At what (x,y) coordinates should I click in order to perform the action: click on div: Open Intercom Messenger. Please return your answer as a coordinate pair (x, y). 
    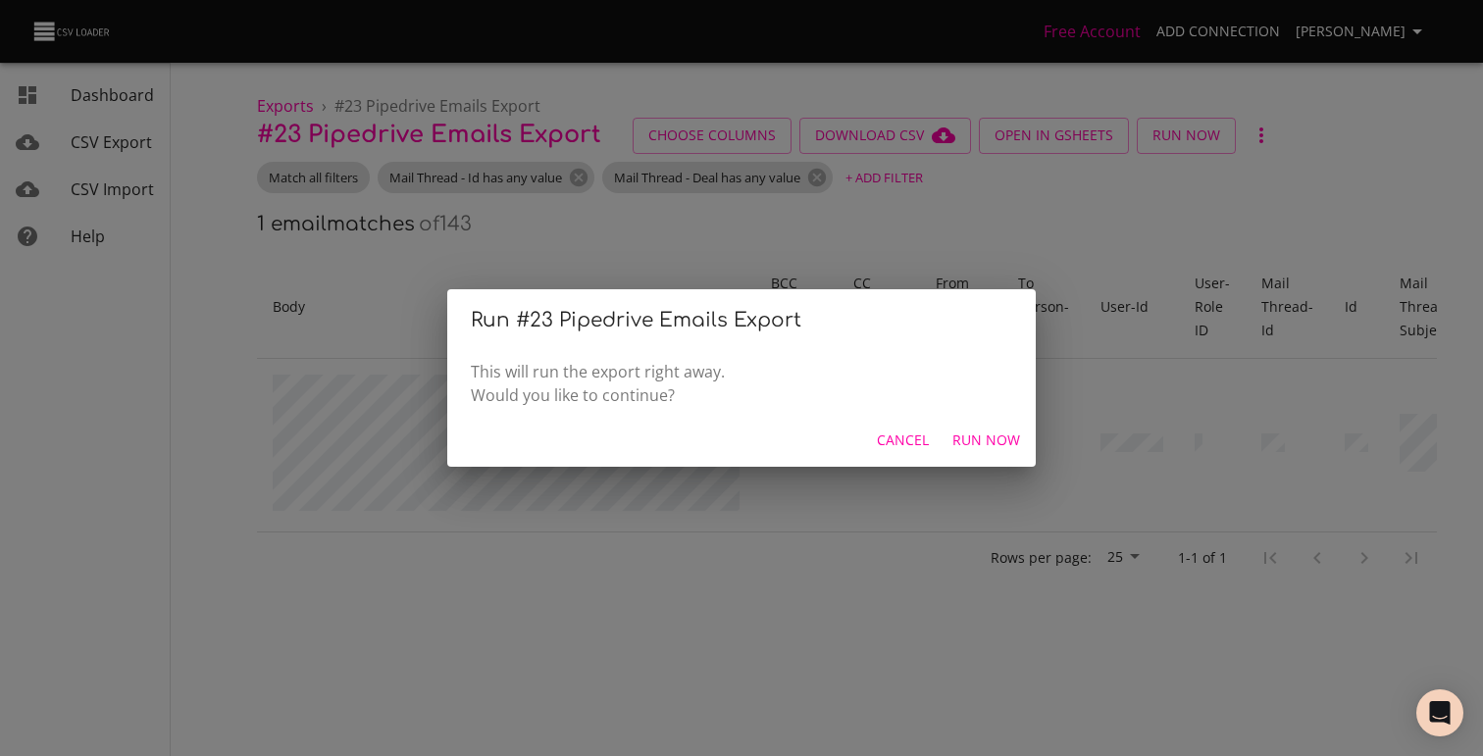
    Looking at the image, I should click on (1440, 713).